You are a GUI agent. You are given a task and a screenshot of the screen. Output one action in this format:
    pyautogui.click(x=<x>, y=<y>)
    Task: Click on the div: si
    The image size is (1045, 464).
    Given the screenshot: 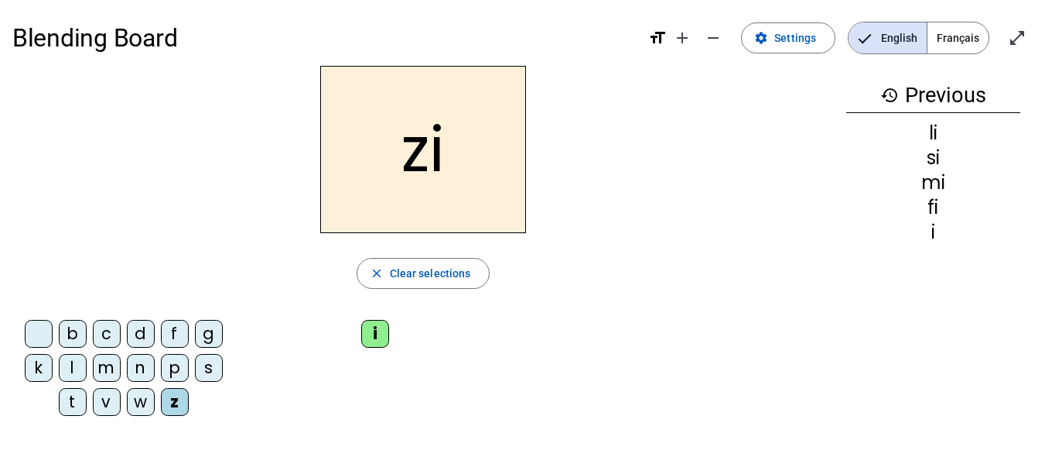 What is the action you would take?
    pyautogui.click(x=933, y=158)
    